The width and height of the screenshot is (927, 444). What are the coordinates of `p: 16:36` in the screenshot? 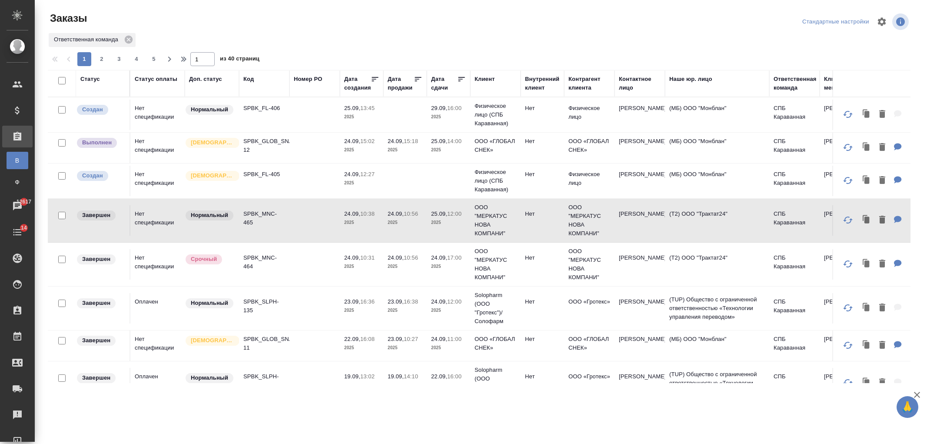 It's located at (367, 301).